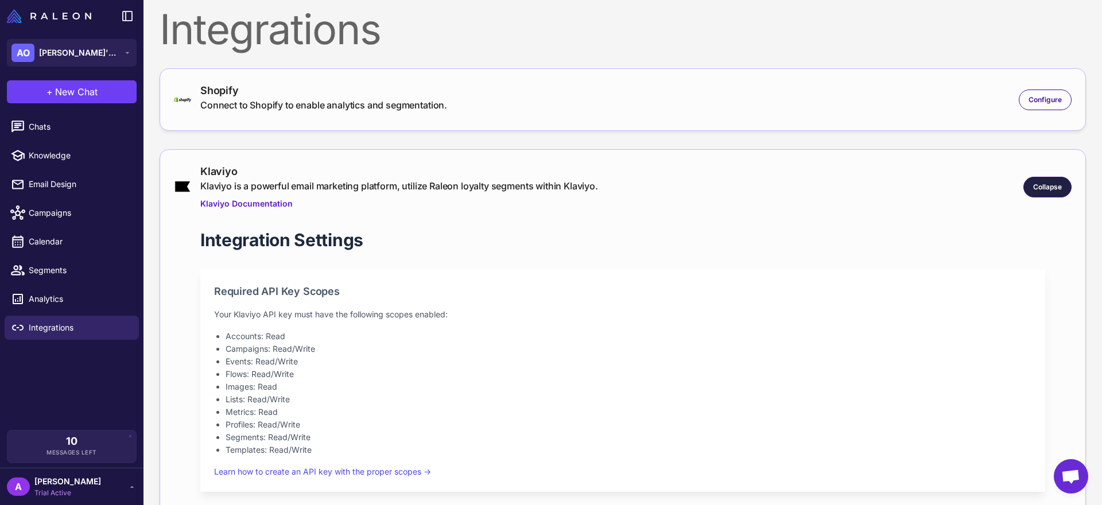 Image resolution: width=1102 pixels, height=505 pixels. What do you see at coordinates (79, 127) in the screenshot?
I see `span: Chats` at bounding box center [79, 127].